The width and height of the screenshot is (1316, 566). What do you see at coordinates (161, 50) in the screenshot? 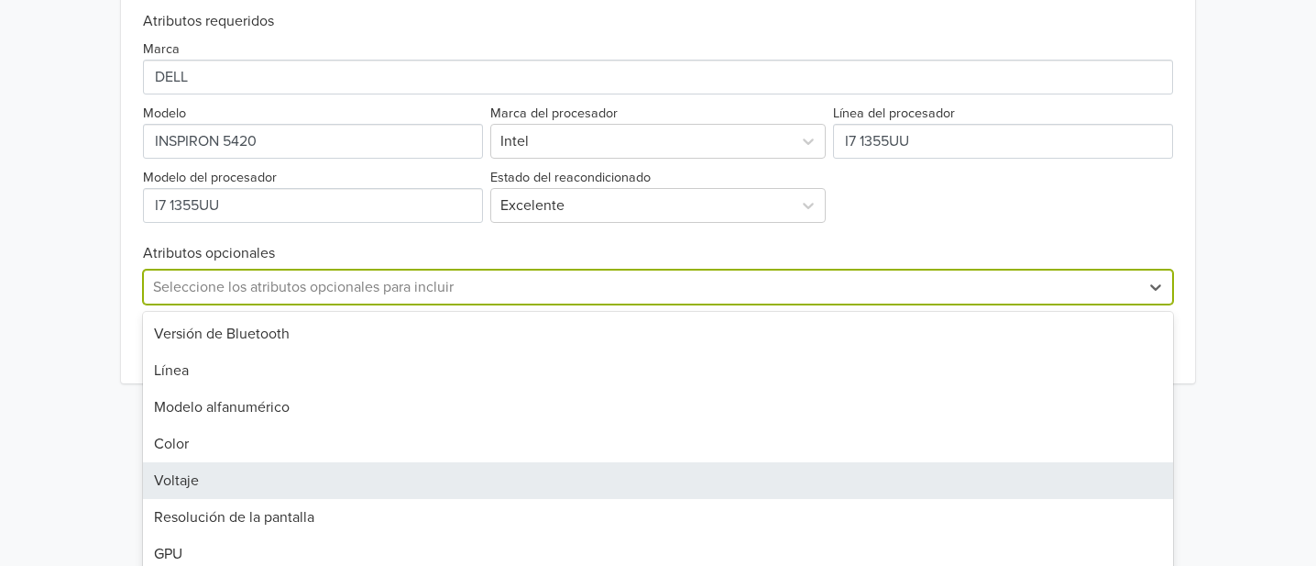
I see `label: Marca` at bounding box center [161, 50].